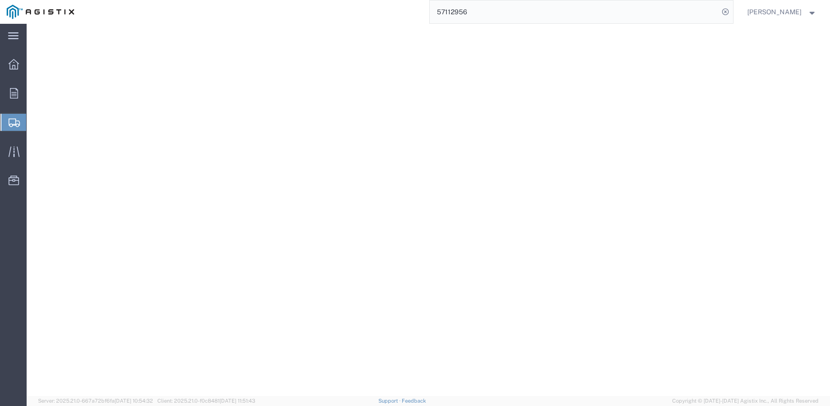 The height and width of the screenshot is (406, 830). What do you see at coordinates (414, 400) in the screenshot?
I see `a: Feedback` at bounding box center [414, 400].